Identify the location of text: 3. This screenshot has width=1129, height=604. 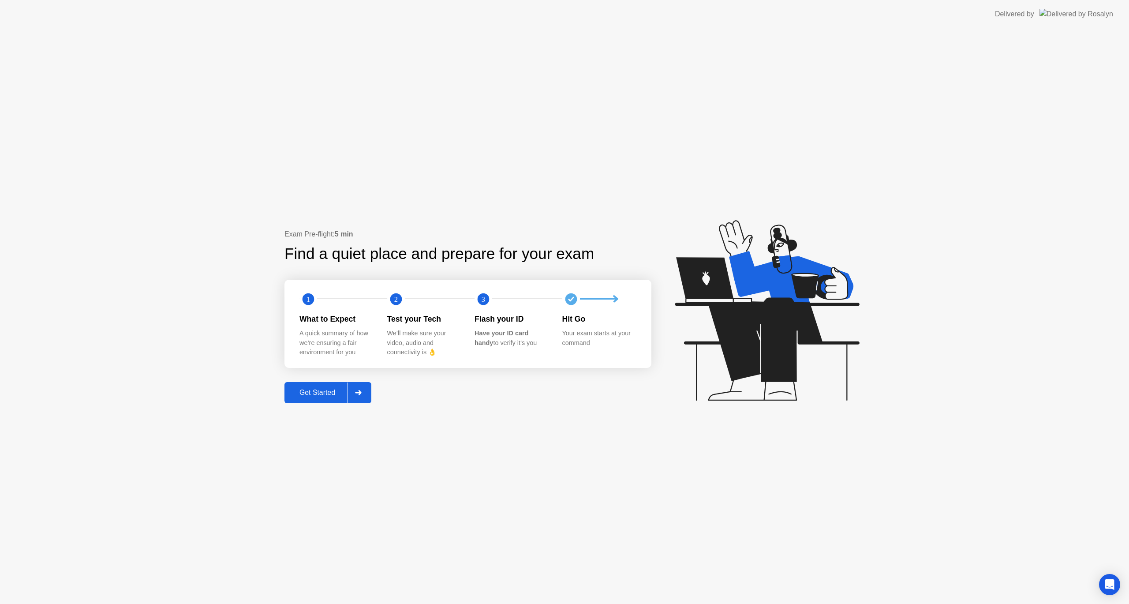
(483, 299).